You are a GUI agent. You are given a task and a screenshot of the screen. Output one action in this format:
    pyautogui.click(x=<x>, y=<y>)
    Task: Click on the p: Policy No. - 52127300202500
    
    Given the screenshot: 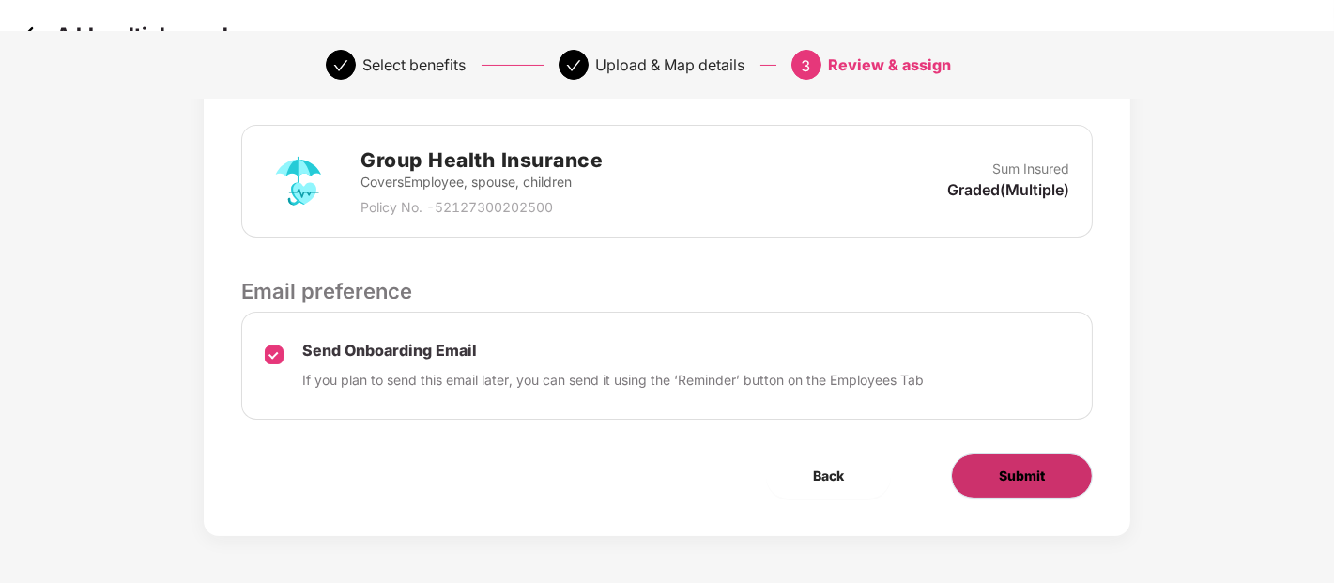 What is the action you would take?
    pyautogui.click(x=482, y=208)
    